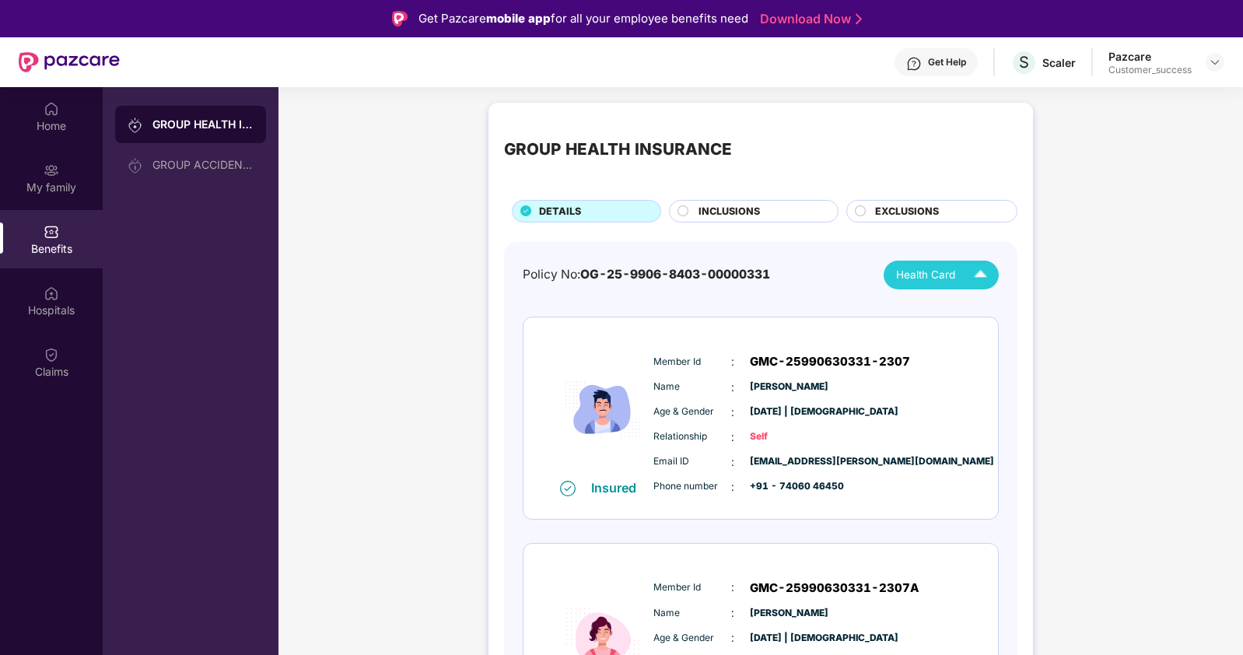  I want to click on img: svg+xml;base64,PHN2ZyB4bWxucz0iaHR0cDovL3d3dy53My5vcmcvMjAwMC9zdmciIHdpZHRoPSIxNiIgaGVpZ2h0PSIxNi..., so click(568, 489).